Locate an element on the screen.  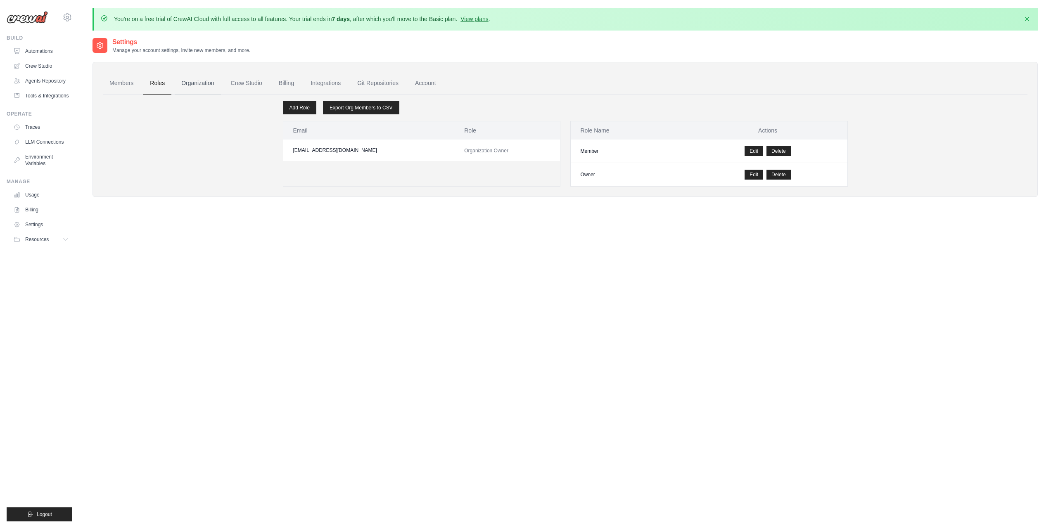
th: Actions is located at coordinates (768, 130).